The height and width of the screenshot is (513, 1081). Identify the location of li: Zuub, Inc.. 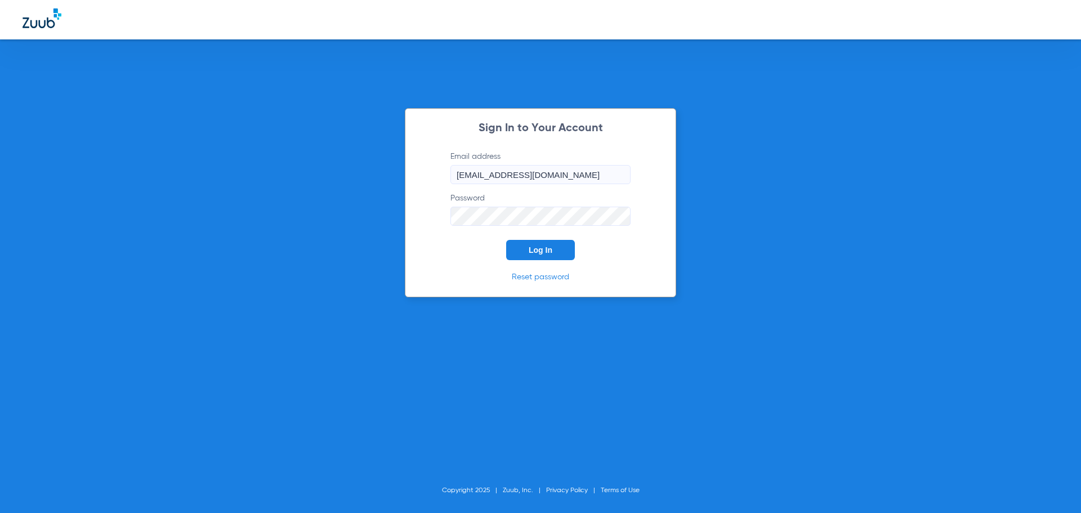
(524, 490).